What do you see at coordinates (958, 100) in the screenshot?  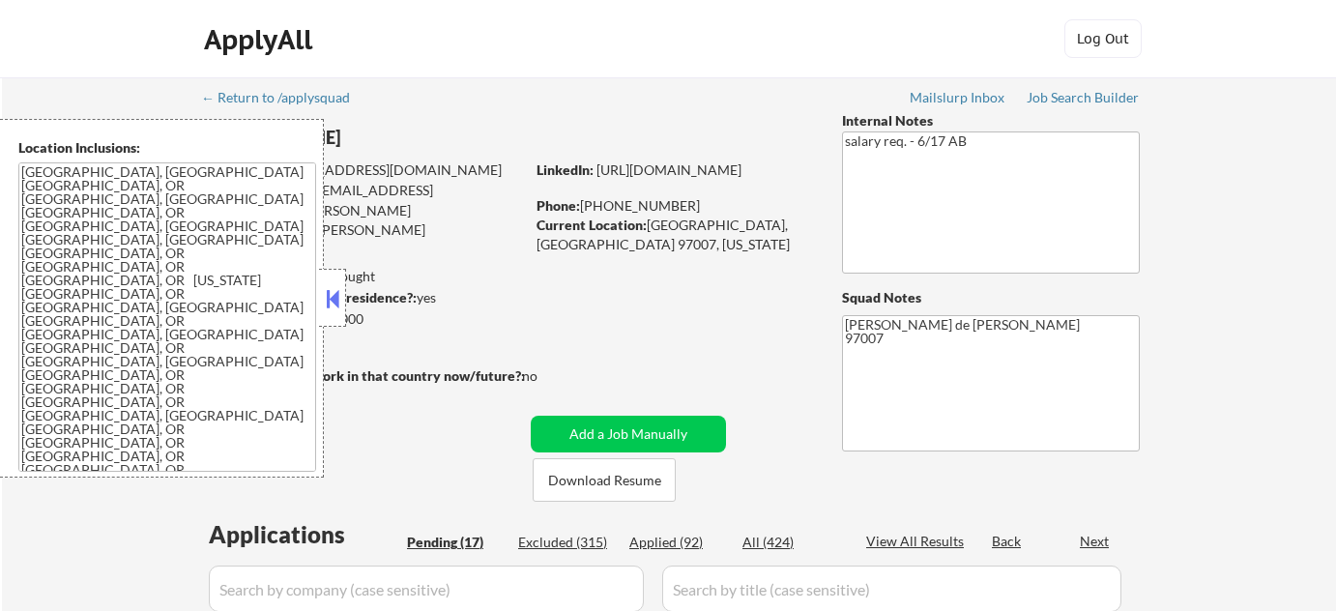 I see `a: Mailslurp Inbox` at bounding box center [958, 100].